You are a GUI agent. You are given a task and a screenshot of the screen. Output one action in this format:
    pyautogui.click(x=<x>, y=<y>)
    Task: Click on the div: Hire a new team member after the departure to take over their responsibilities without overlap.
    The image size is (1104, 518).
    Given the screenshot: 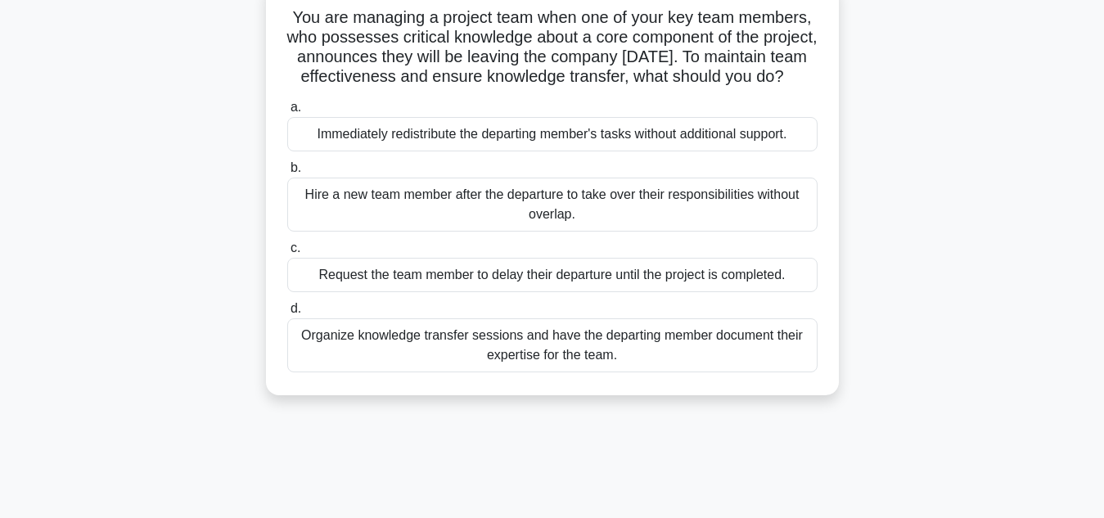 What is the action you would take?
    pyautogui.click(x=553, y=205)
    